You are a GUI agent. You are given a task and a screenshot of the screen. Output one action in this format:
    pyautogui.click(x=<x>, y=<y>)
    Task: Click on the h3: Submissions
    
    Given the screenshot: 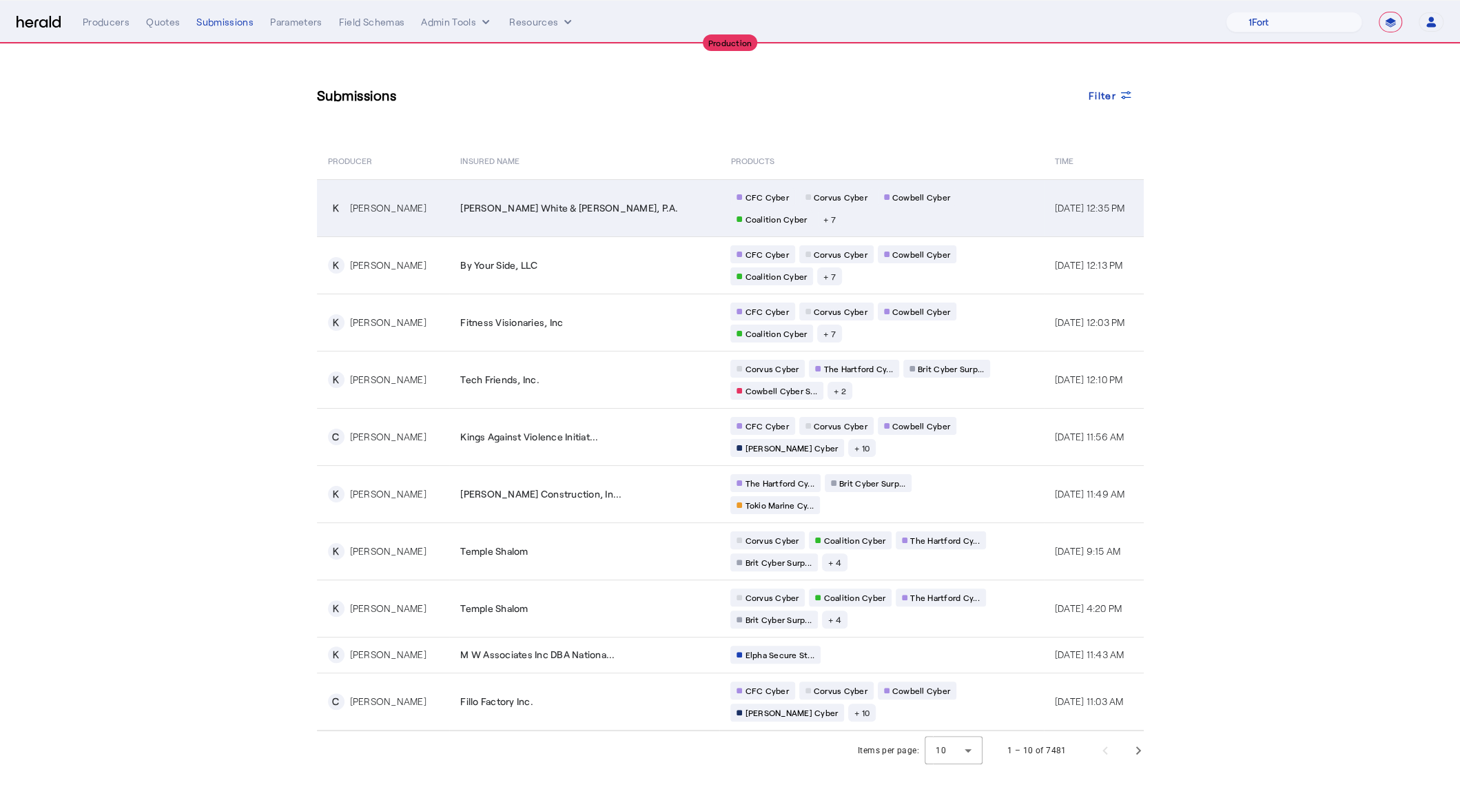 What is the action you would take?
    pyautogui.click(x=357, y=95)
    